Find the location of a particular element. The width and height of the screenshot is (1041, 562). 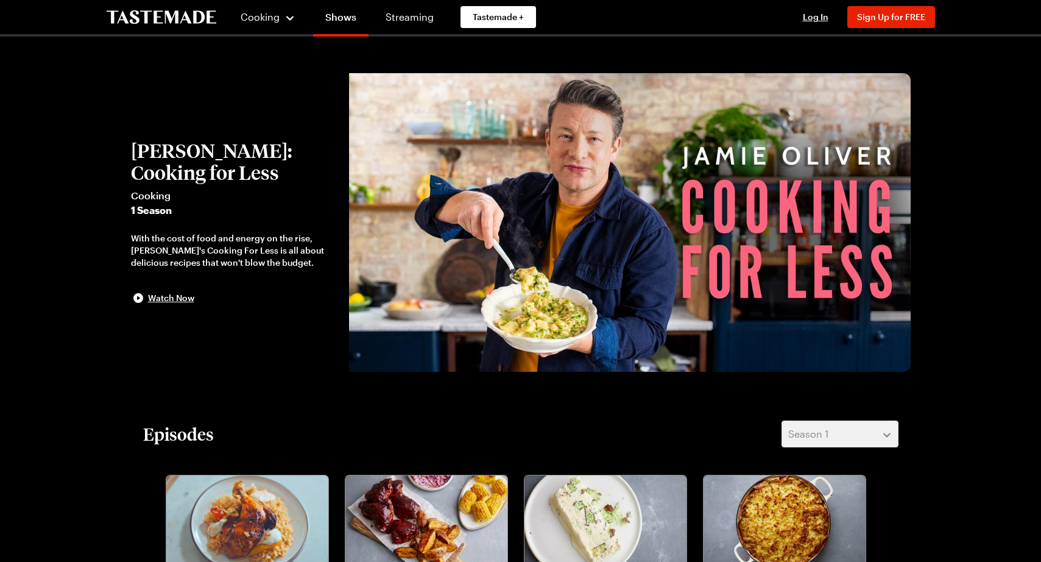

span: Sign Up for FREE is located at coordinates (891, 16).